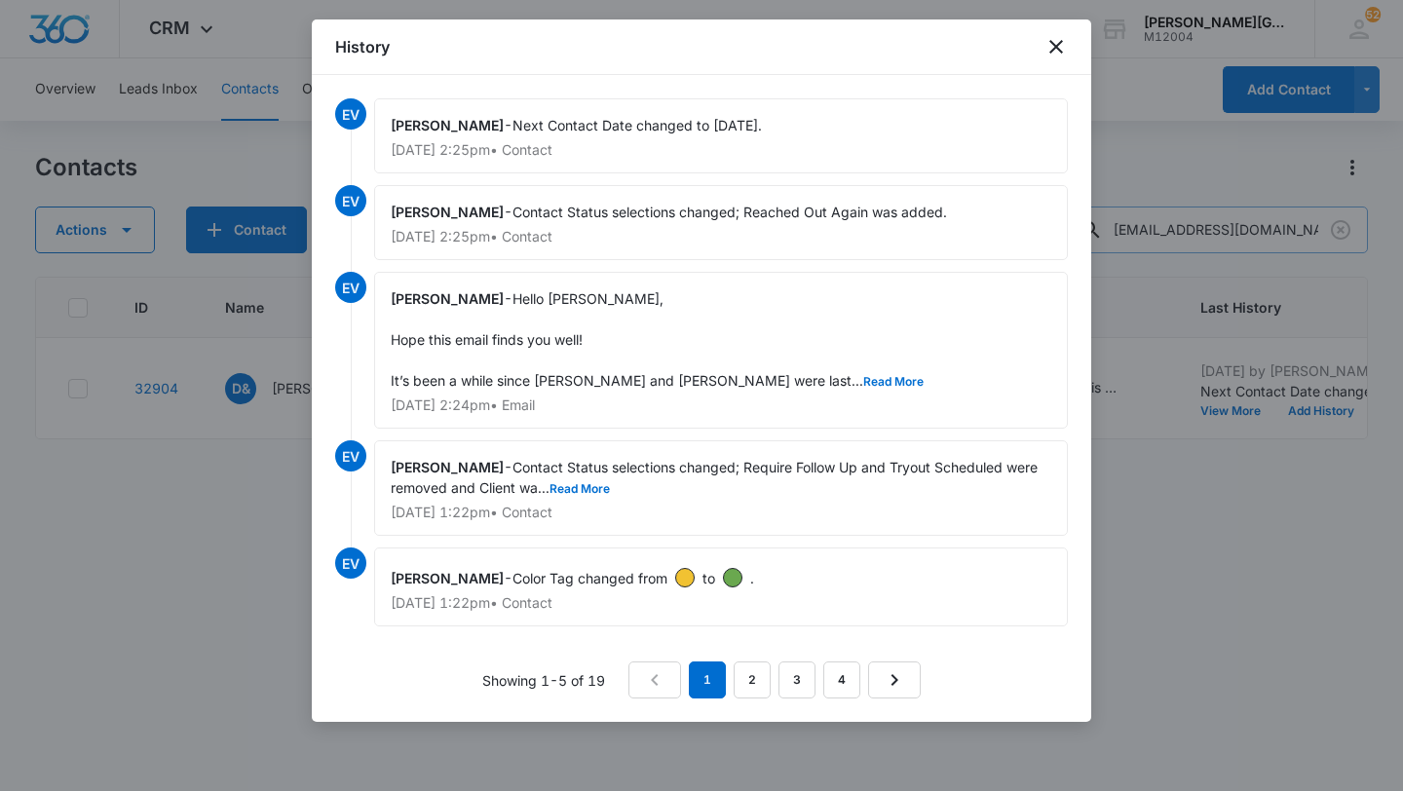  What do you see at coordinates (730, 211) in the screenshot?
I see `span: Contact Status selections changed; Reached Out Again was added.` at bounding box center [730, 211].